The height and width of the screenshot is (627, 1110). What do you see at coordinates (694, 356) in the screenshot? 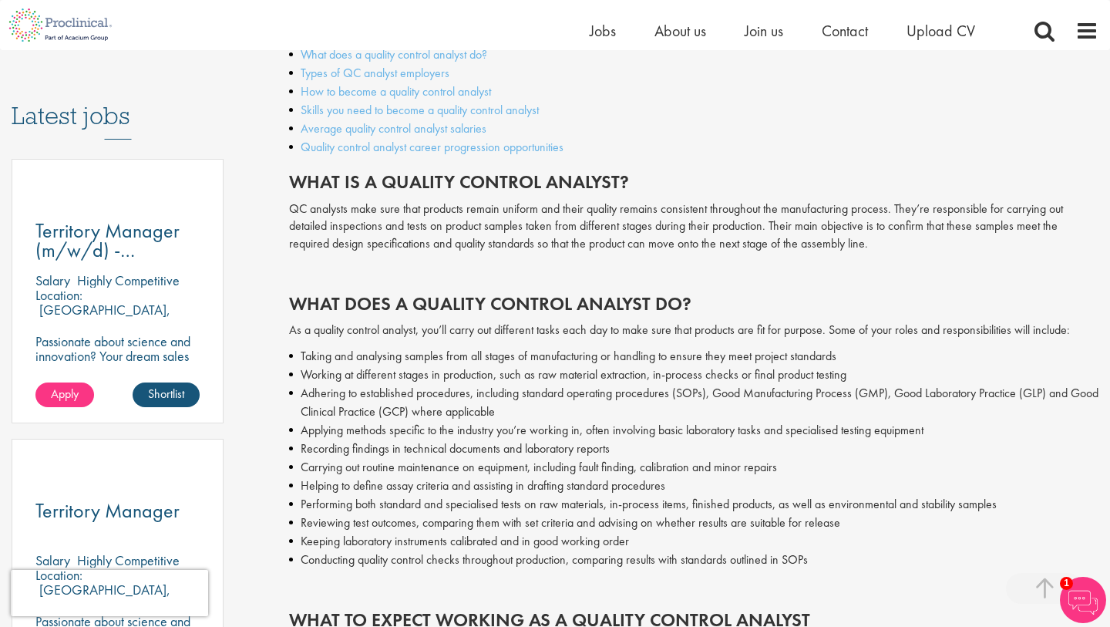
I see `li: Taking and analysing samples from all stages of manufacturing or handling to ensure they meet pro...` at bounding box center [694, 356].